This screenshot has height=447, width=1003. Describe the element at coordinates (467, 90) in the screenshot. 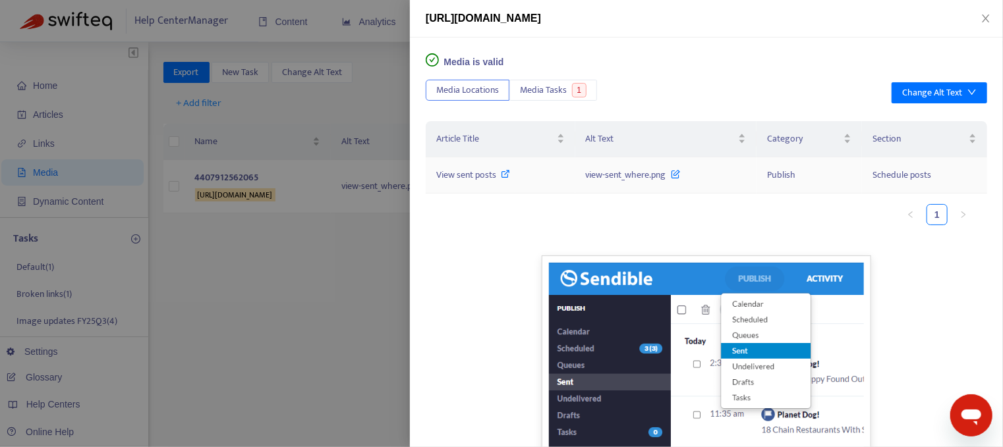

I see `button: Media Locations` at that location.